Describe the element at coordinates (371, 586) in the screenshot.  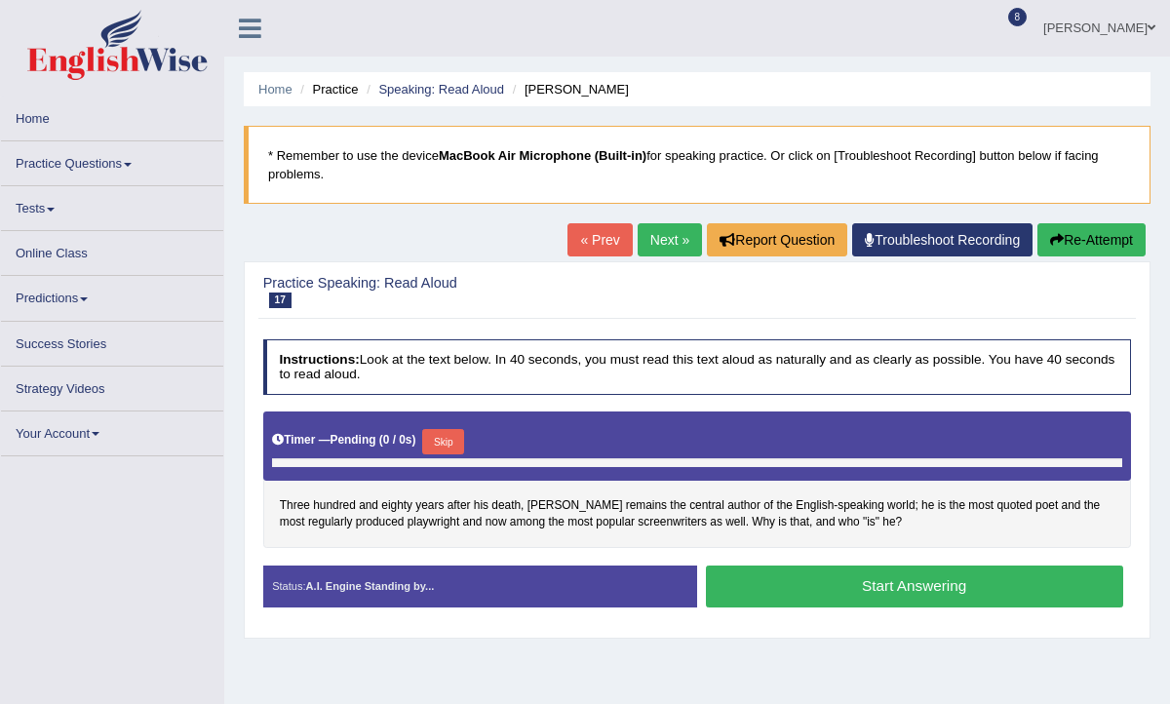
I see `strong: A.I. Engine Standing by...` at that location.